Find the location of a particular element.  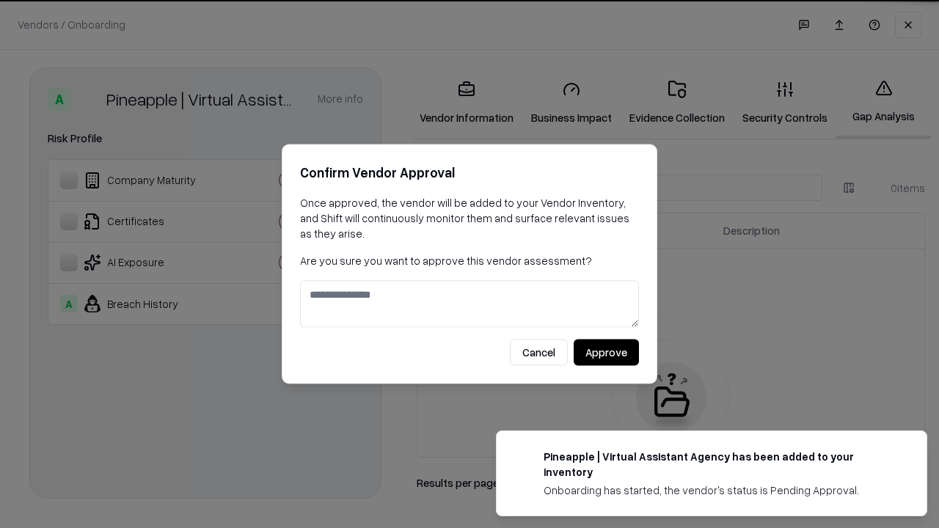

h2: Confirm Vendor Approval is located at coordinates (470, 172).